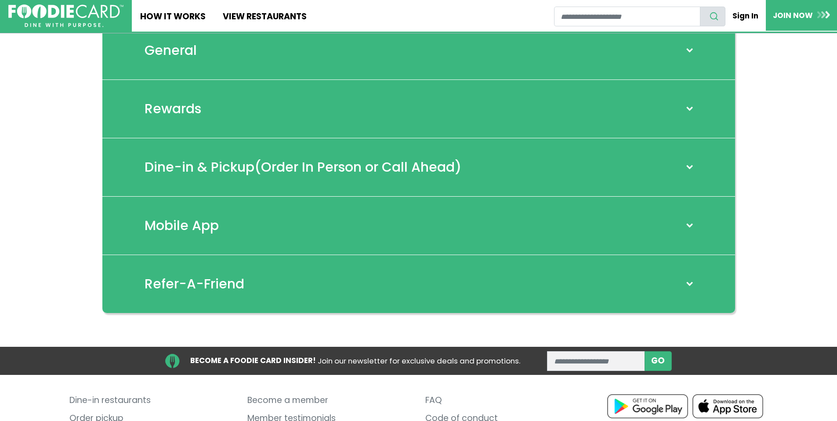 The width and height of the screenshot is (837, 421). Describe the element at coordinates (173, 109) in the screenshot. I see `h2: Rewards` at that location.